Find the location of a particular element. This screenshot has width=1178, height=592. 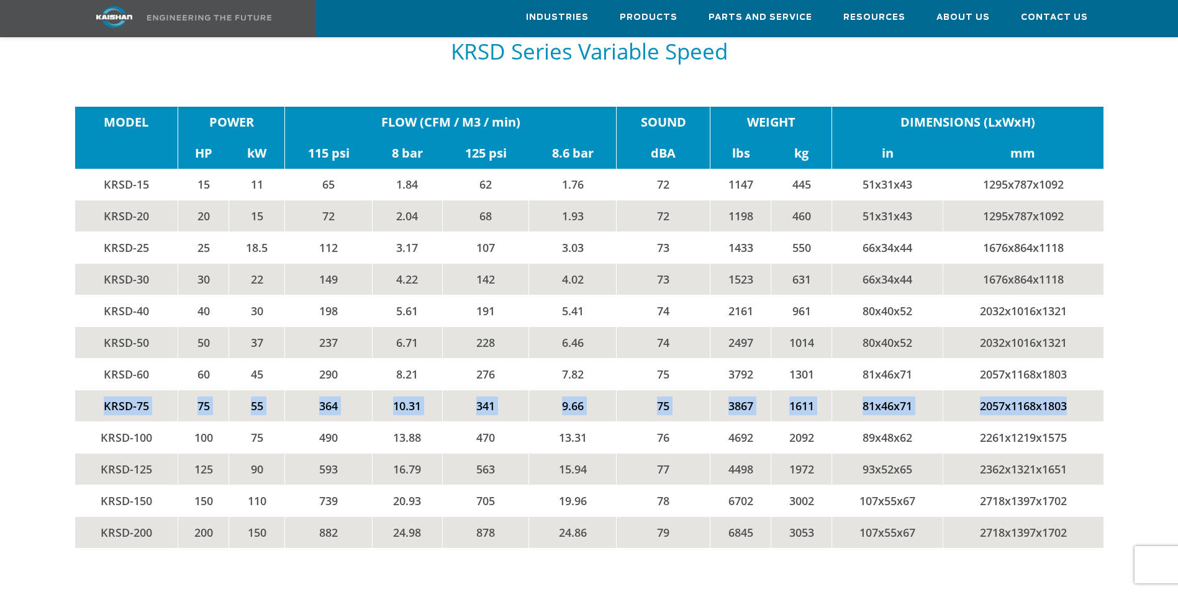

td: 1433 is located at coordinates (741, 248).